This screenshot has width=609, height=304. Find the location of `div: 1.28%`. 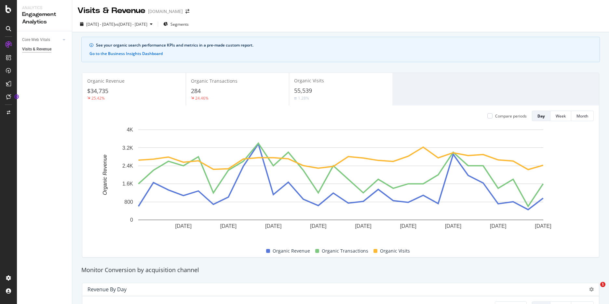

div: 1.28% is located at coordinates (303, 98).